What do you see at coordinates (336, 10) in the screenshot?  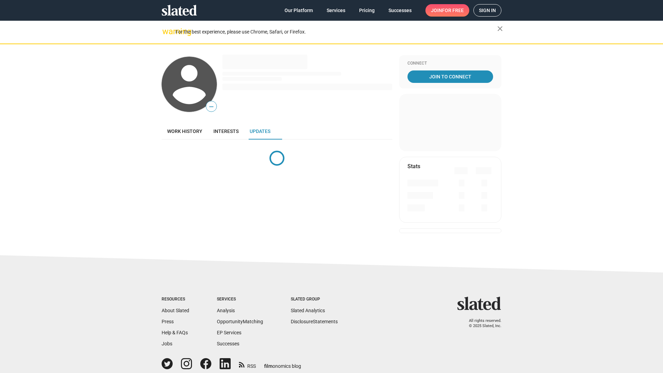 I see `a: Services` at bounding box center [336, 10].